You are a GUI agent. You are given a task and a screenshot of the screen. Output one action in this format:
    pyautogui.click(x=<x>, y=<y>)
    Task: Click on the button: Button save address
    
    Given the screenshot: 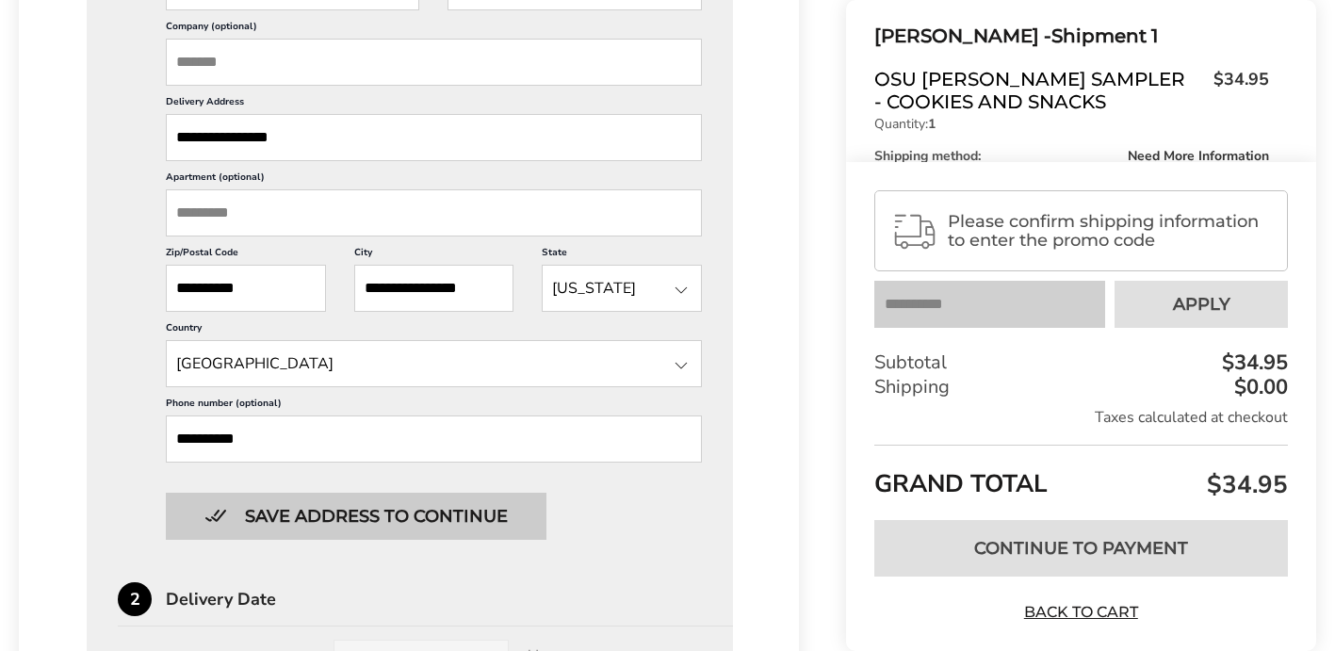 What is the action you would take?
    pyautogui.click(x=356, y=516)
    